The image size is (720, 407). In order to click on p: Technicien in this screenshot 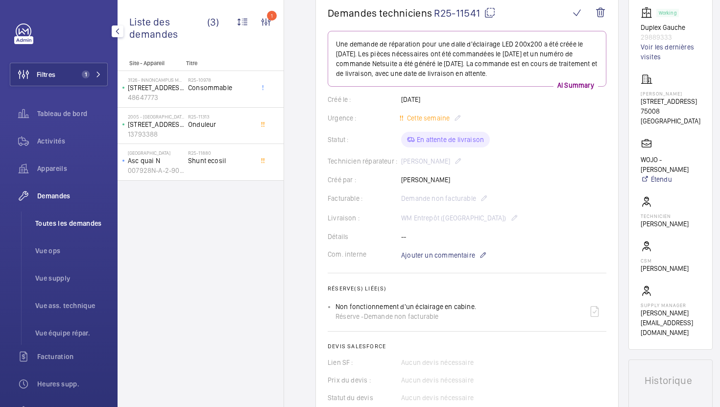, I will do `click(664, 216)`.